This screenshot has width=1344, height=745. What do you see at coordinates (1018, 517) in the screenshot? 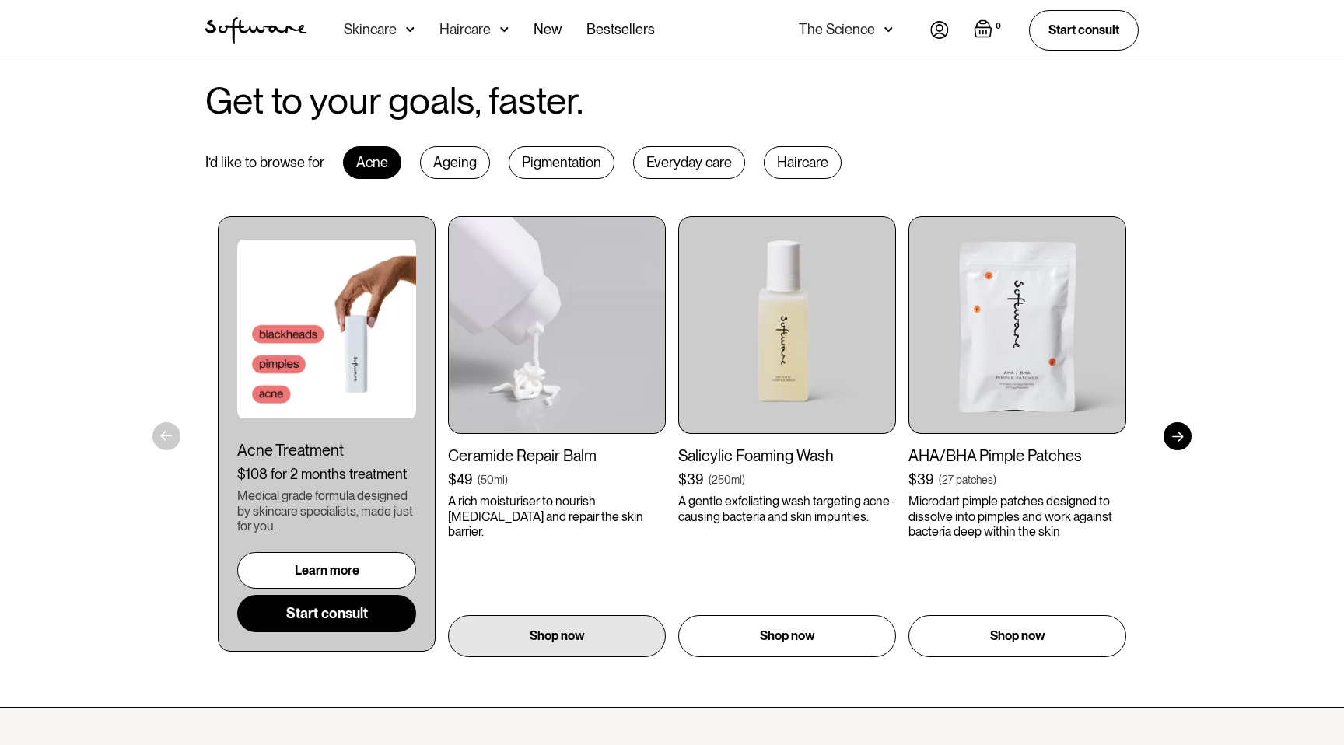
I see `p: Microdart pimple patches designed to dissolve into pimples and work against bacteria deep within ...` at bounding box center [1018, 517].